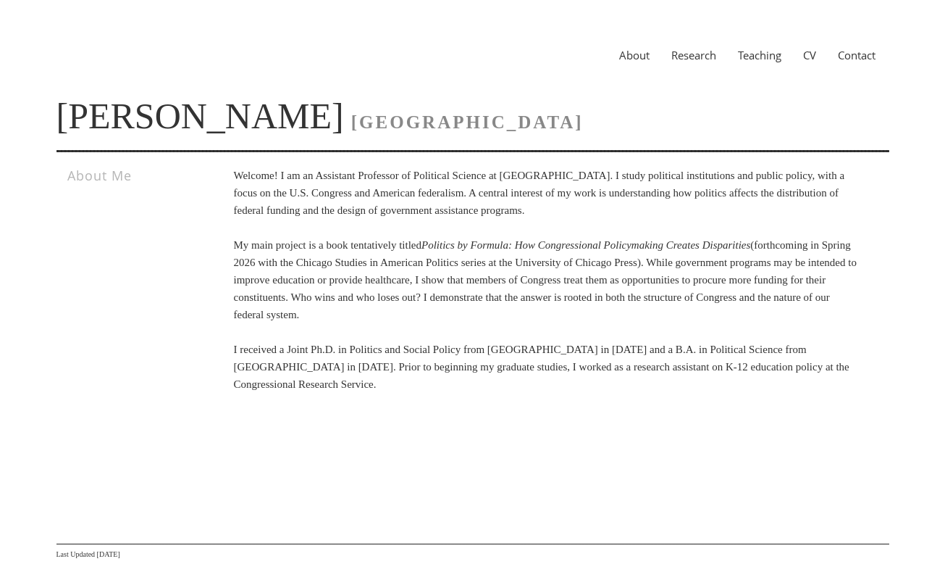 The width and height of the screenshot is (945, 564). Describe the element at coordinates (810, 55) in the screenshot. I see `a: CV` at that location.